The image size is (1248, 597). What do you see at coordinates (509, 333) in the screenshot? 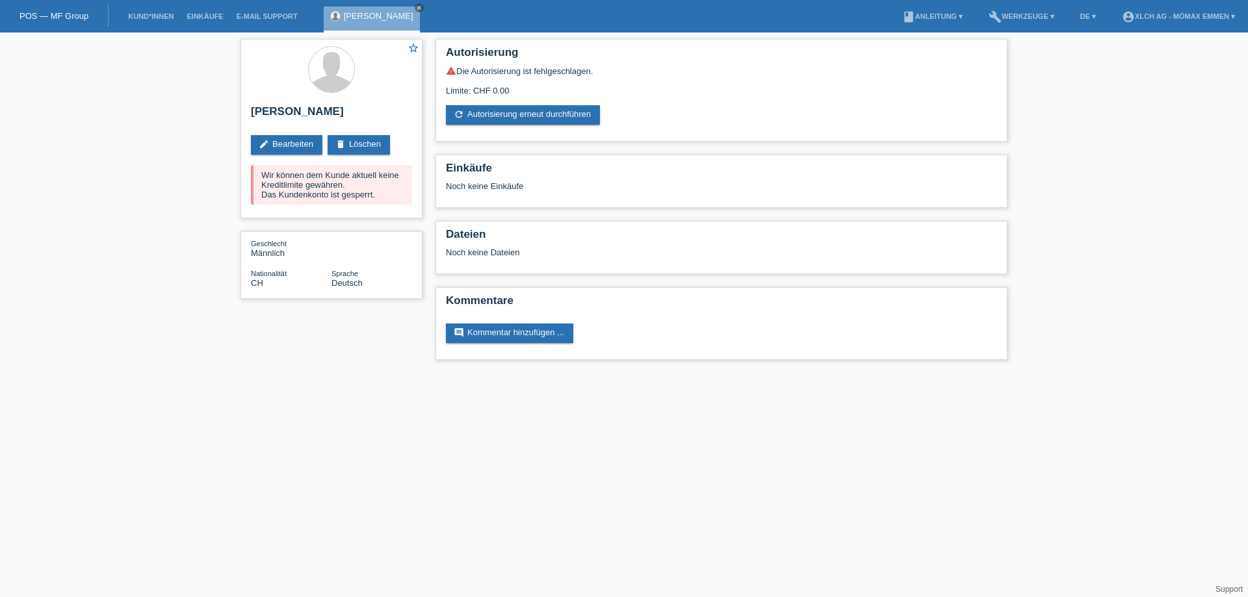
I see `a: commentKommentar hinzufügen ...` at bounding box center [509, 333].